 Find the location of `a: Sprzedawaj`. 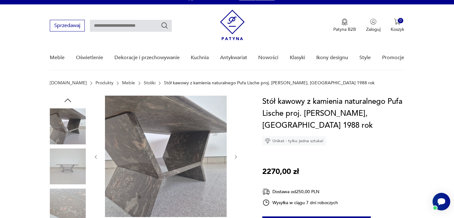

a: Sprzedawaj is located at coordinates (67, 26).